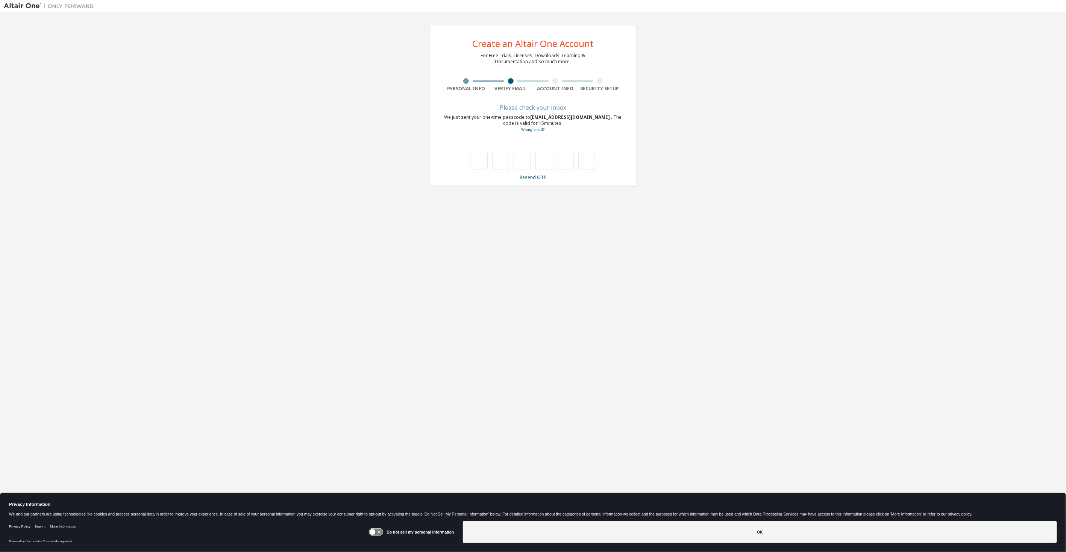  I want to click on div: Security Setup, so click(600, 89).